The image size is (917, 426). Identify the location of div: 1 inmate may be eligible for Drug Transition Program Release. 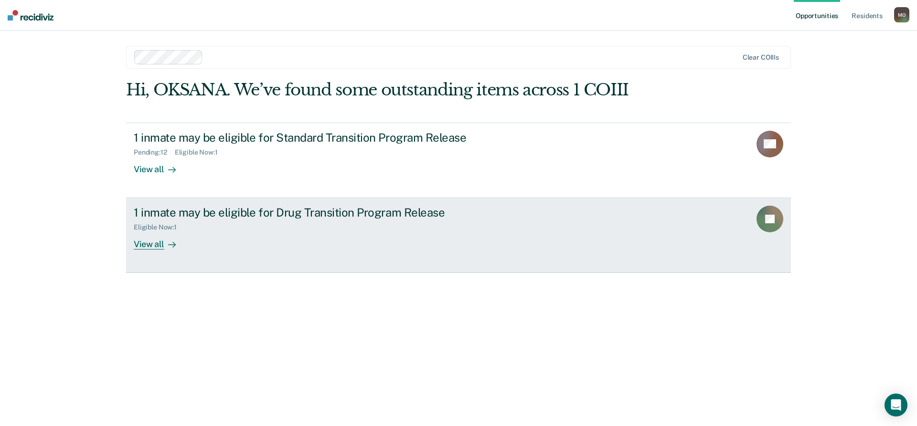
(301, 212).